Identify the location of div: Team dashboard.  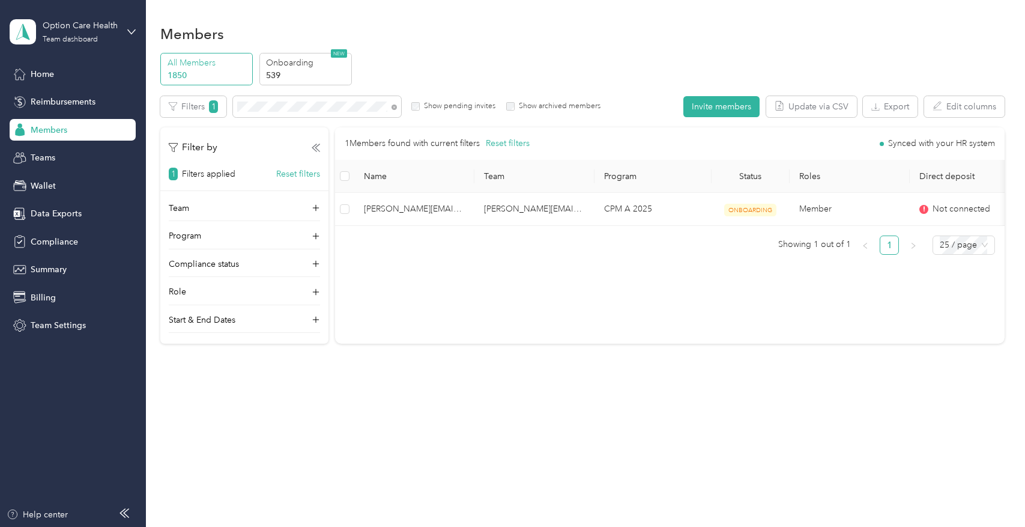
(70, 40).